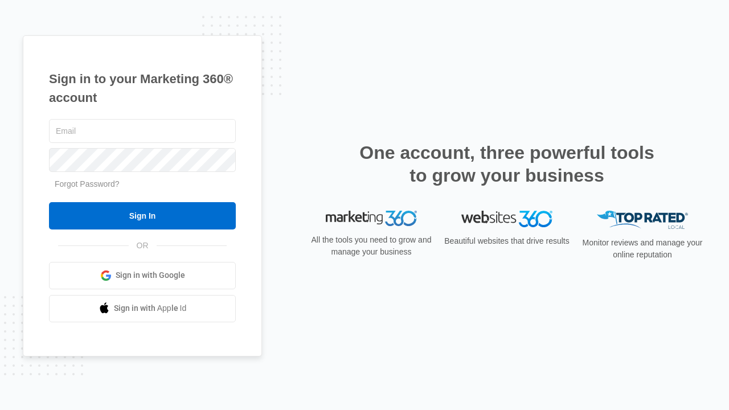 This screenshot has height=410, width=729. What do you see at coordinates (642, 249) in the screenshot?
I see `p: Monitor reviews and manage your online reputation` at bounding box center [642, 249].